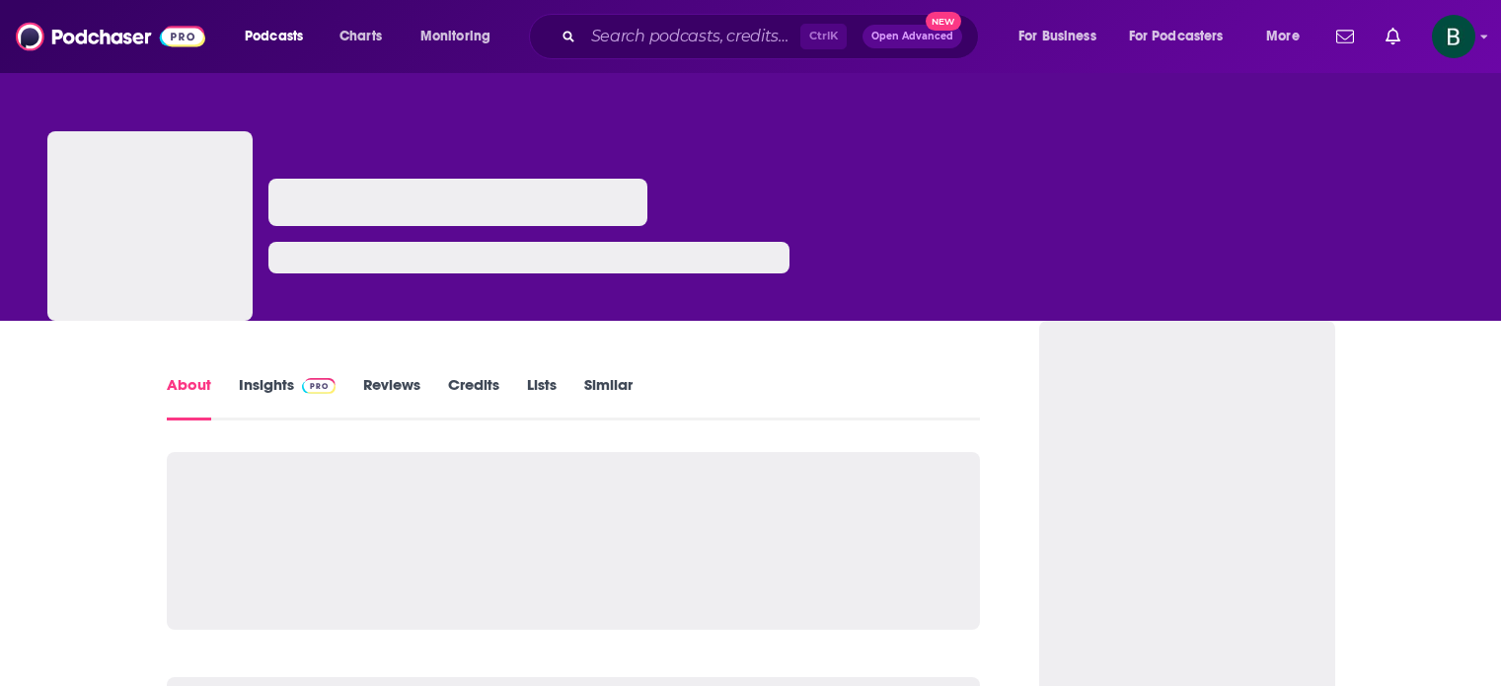  I want to click on span: Logged in as betsy46033, so click(1454, 37).